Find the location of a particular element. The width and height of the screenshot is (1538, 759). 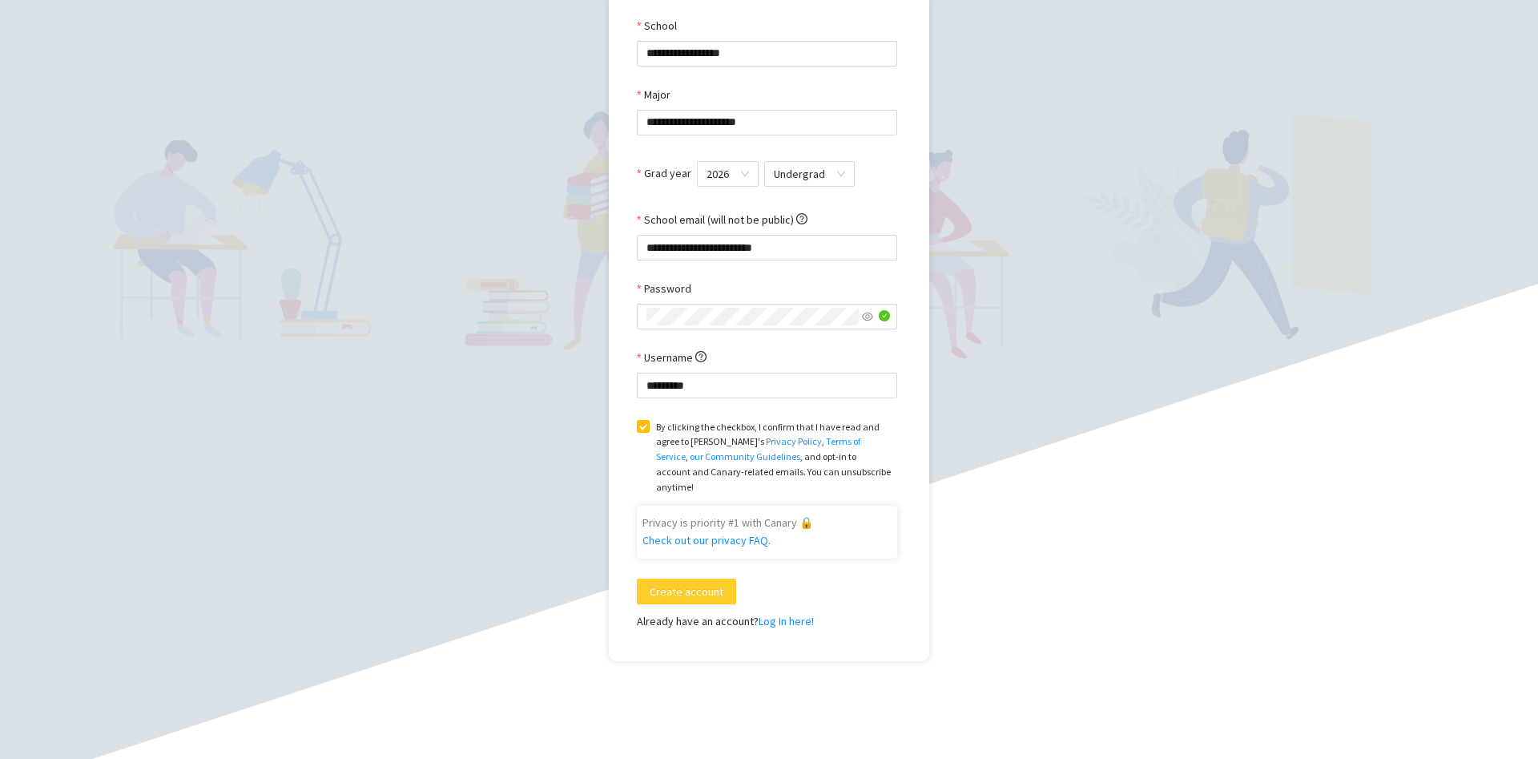

label: School is located at coordinates (657, 26).